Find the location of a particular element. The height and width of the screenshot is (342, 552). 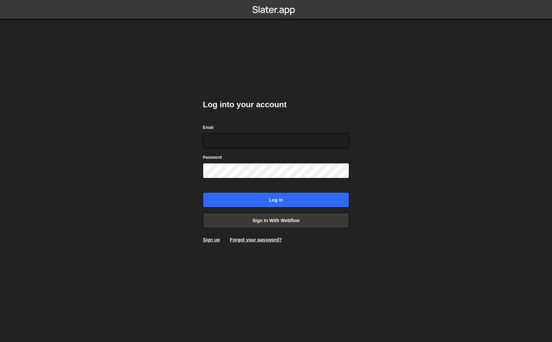

a: Forgot your password? is located at coordinates (256, 240).